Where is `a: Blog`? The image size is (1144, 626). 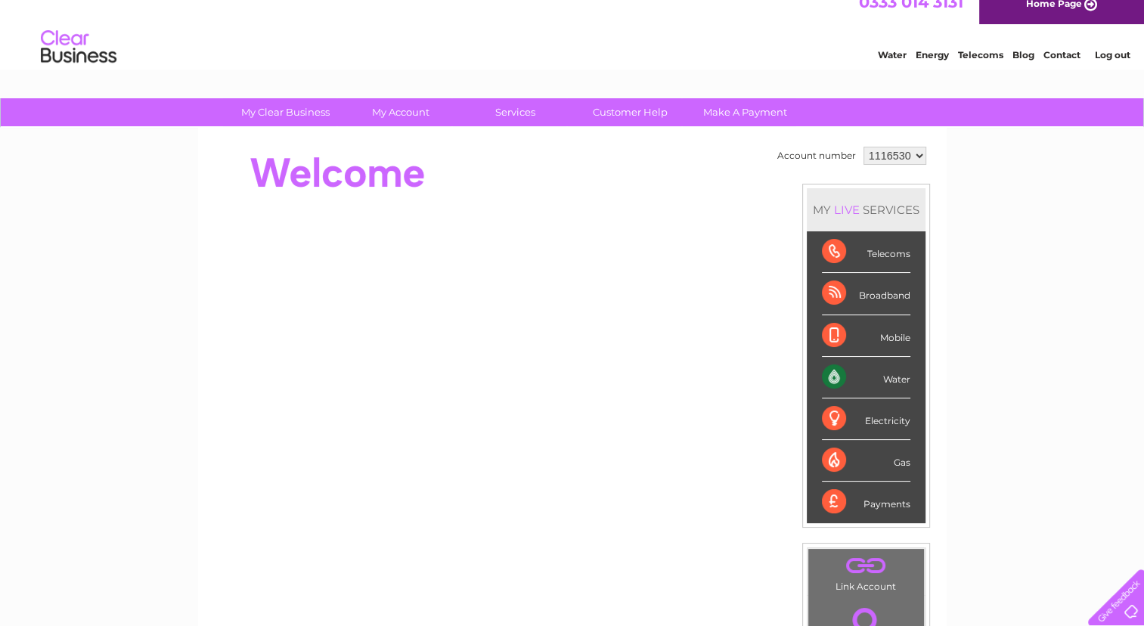 a: Blog is located at coordinates (1023, 70).